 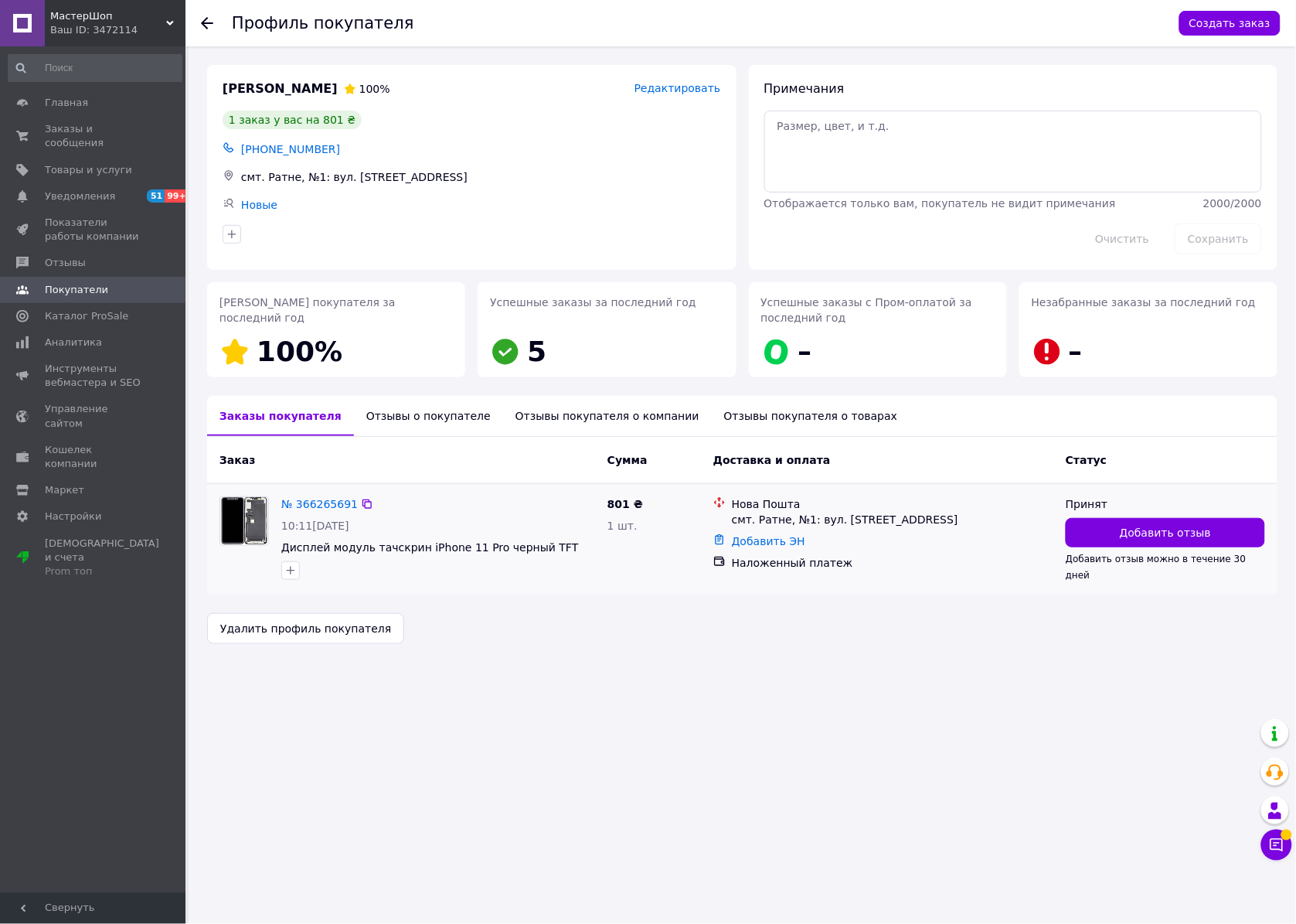 I want to click on span: Редактировать, so click(x=678, y=88).